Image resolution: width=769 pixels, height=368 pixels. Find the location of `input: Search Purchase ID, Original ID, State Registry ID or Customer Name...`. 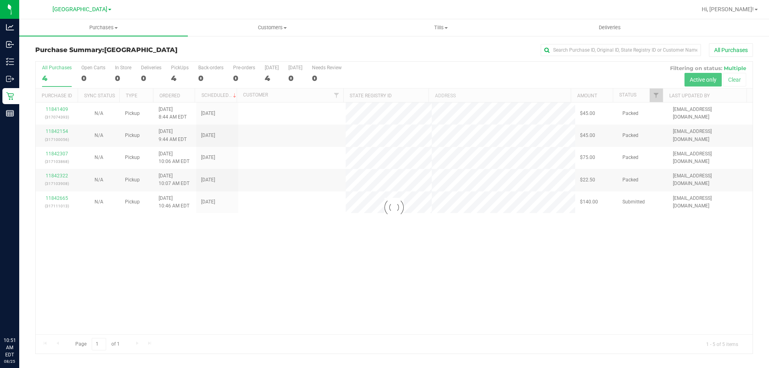

input: Search Purchase ID, Original ID, State Registry ID or Customer Name... is located at coordinates (621, 50).